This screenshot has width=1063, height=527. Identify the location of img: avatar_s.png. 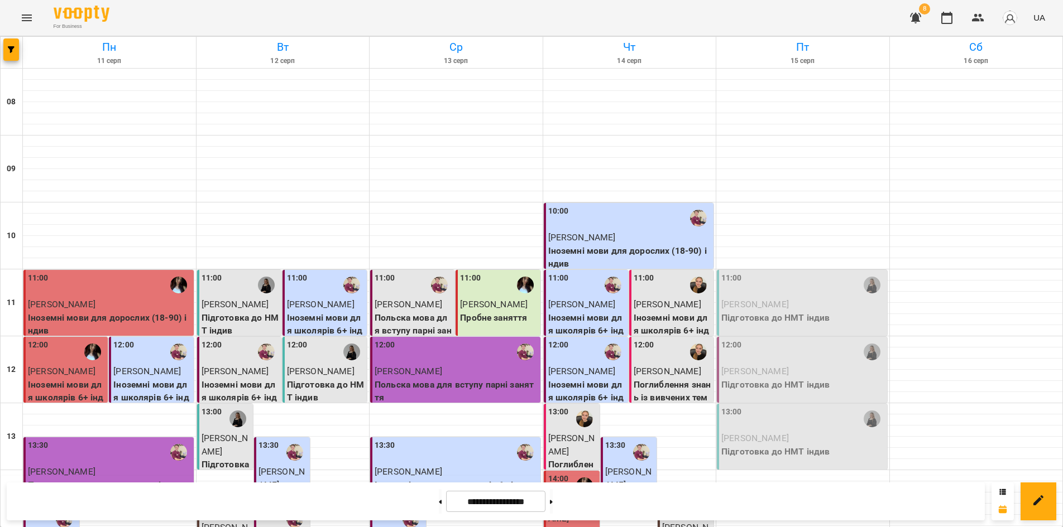
(1010, 18).